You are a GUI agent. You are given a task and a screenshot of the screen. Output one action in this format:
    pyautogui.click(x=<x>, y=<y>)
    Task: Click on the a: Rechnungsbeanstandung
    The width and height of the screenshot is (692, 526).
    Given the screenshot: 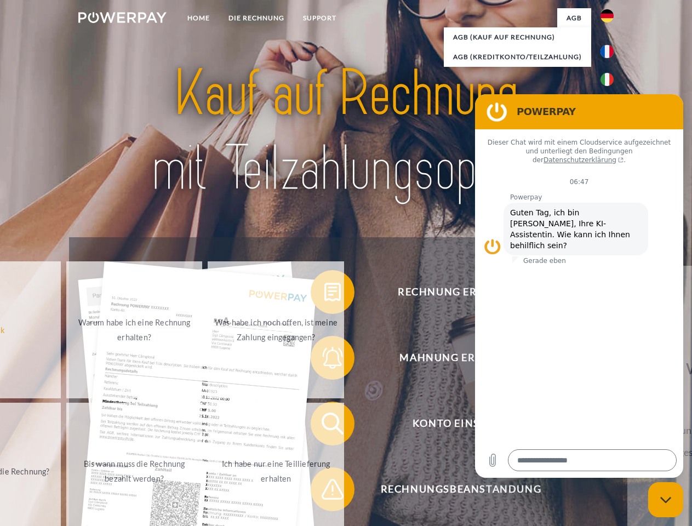 What is the action you would take?
    pyautogui.click(x=453, y=489)
    